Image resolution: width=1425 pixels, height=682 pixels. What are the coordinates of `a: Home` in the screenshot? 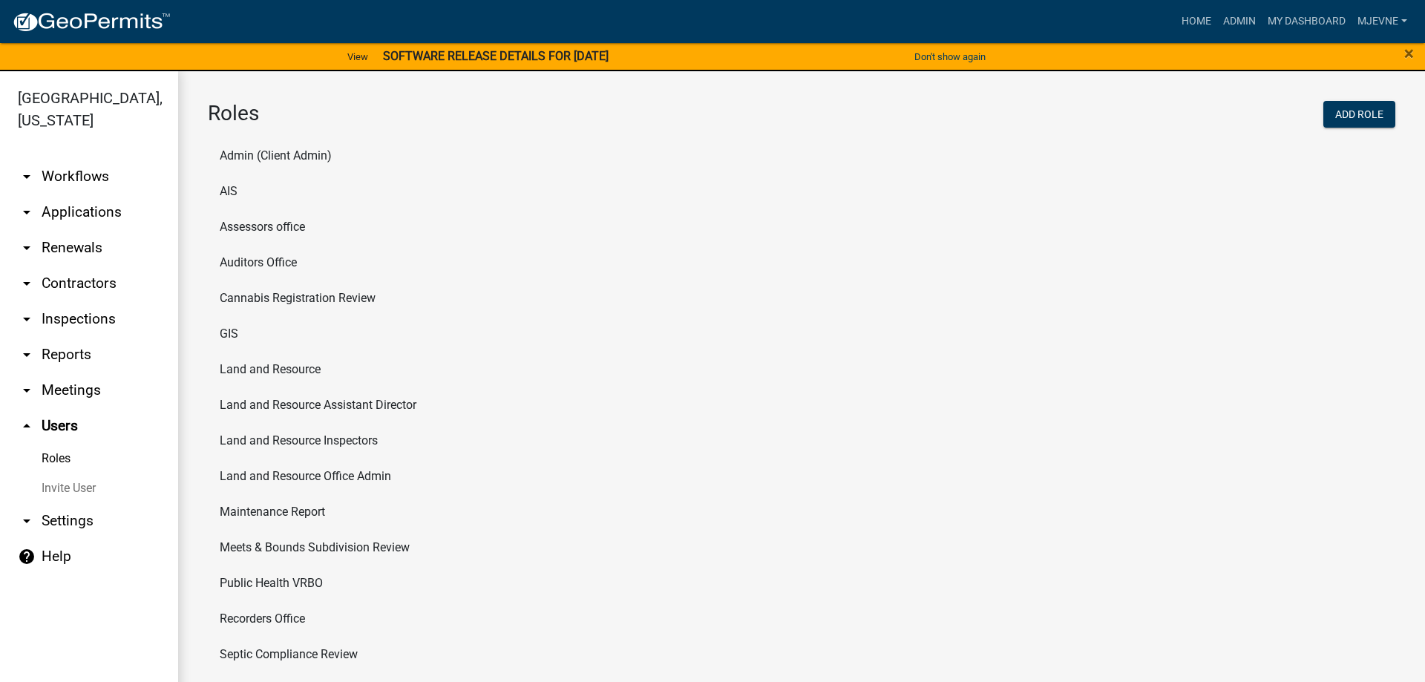 It's located at (1196, 22).